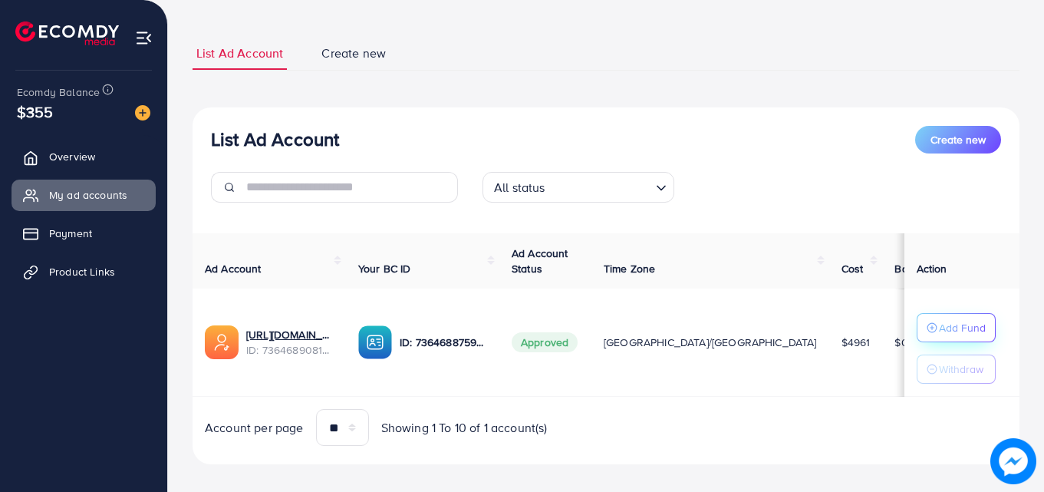 The width and height of the screenshot is (1044, 492). Describe the element at coordinates (961, 369) in the screenshot. I see `p: Withdraw` at that location.